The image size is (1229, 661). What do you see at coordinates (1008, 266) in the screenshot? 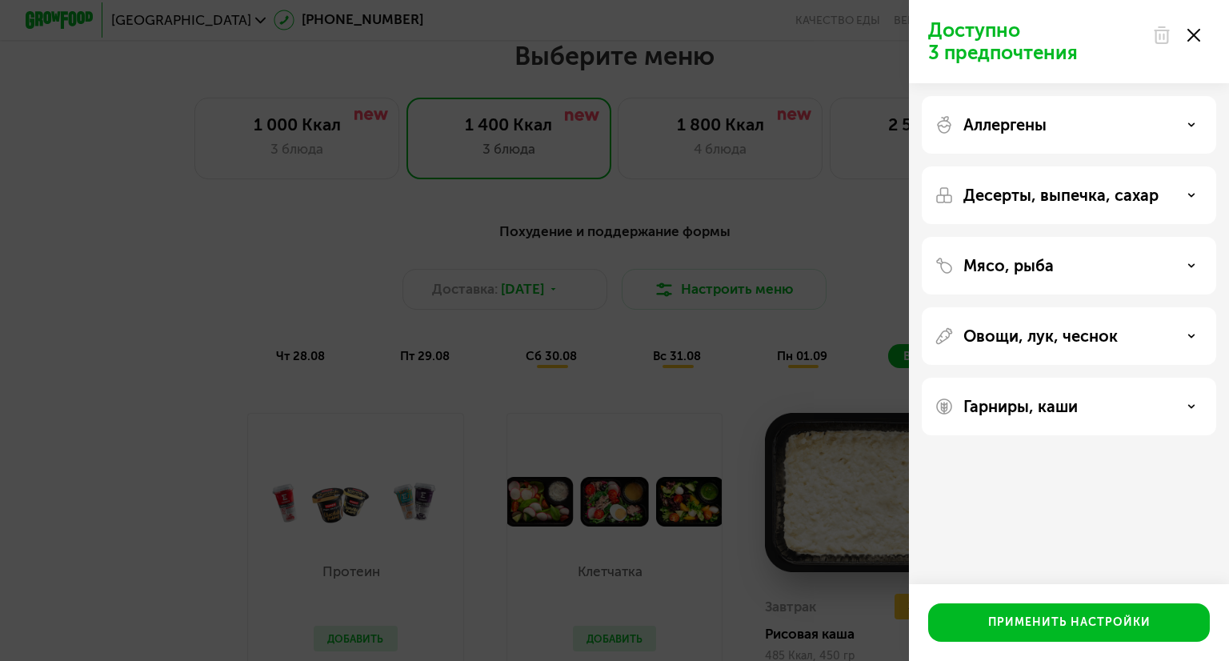
I see `p: Мясо, рыба` at bounding box center [1008, 266].